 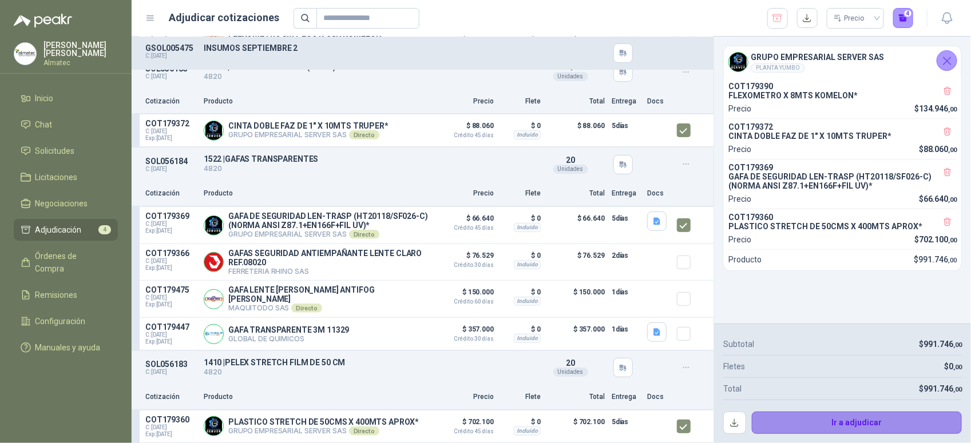 What do you see at coordinates (66, 151) in the screenshot?
I see `a: Solicitudes` at bounding box center [66, 151].